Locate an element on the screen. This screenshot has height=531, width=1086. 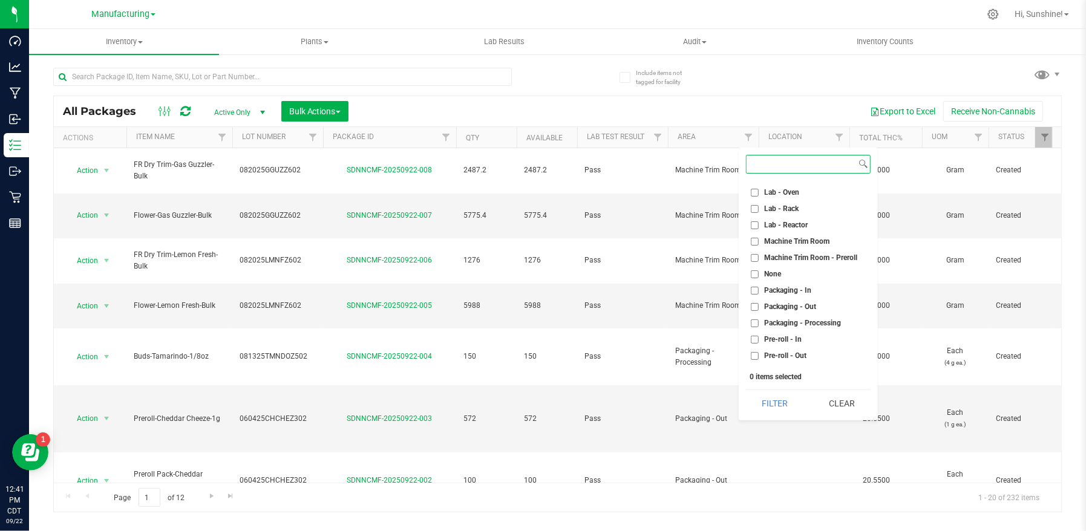
input: Packaging - In is located at coordinates (755, 290).